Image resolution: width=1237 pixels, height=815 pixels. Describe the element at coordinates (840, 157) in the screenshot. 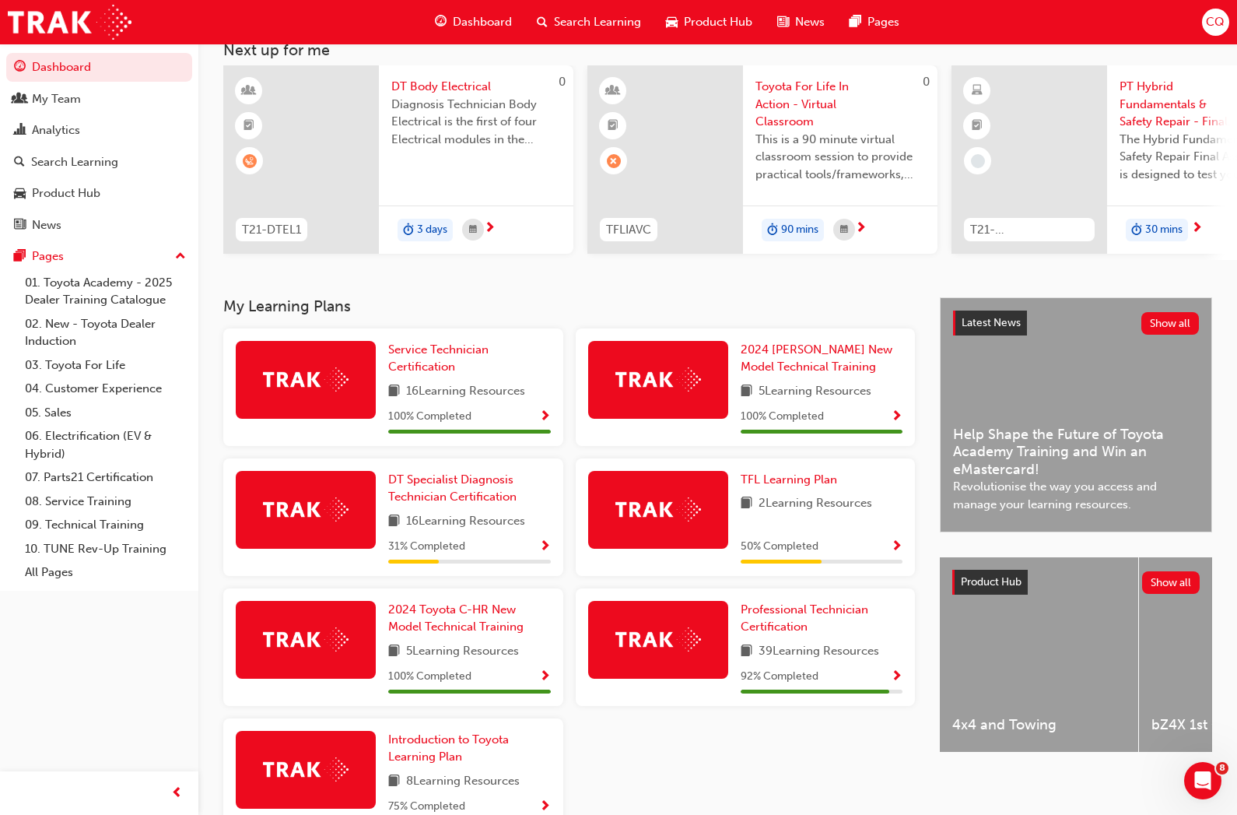

I see `span: This is a 90 minute virtual classroom session to provide practical tools/frameworks, behaviours a...` at that location.